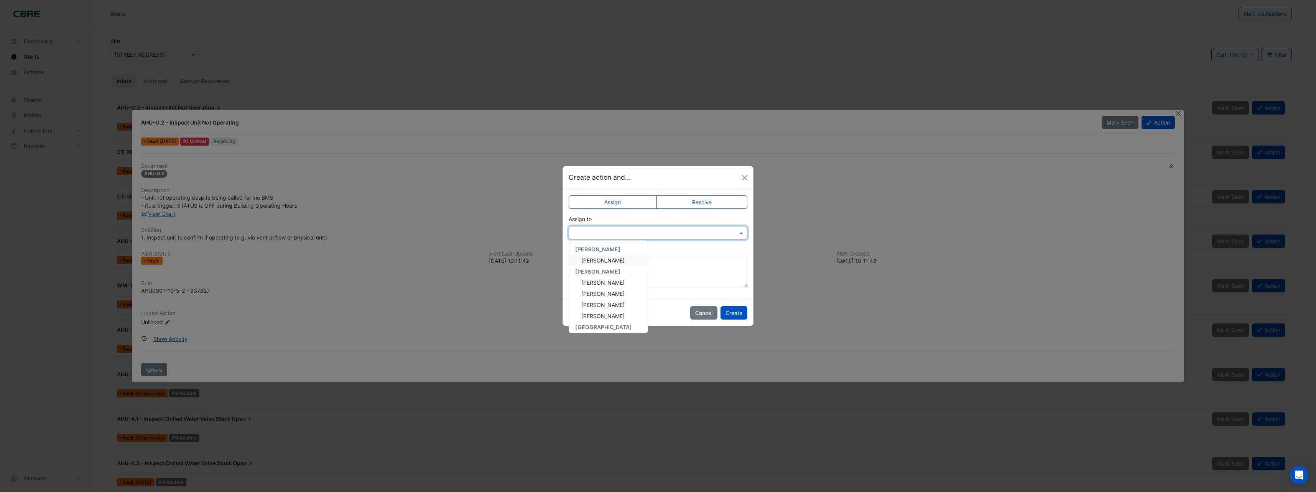 The image size is (1316, 492). I want to click on h5: Create action and..., so click(600, 178).